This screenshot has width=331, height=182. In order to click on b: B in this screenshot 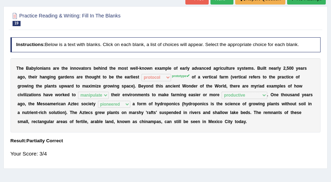, I will do `click(140, 86)`.